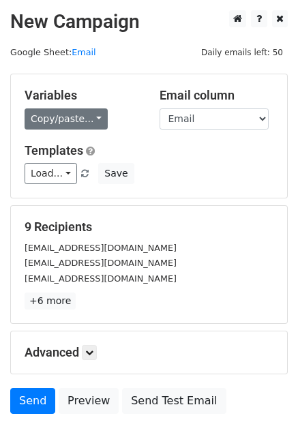 The image size is (298, 435). Describe the element at coordinates (50, 300) in the screenshot. I see `a: +6 more` at that location.